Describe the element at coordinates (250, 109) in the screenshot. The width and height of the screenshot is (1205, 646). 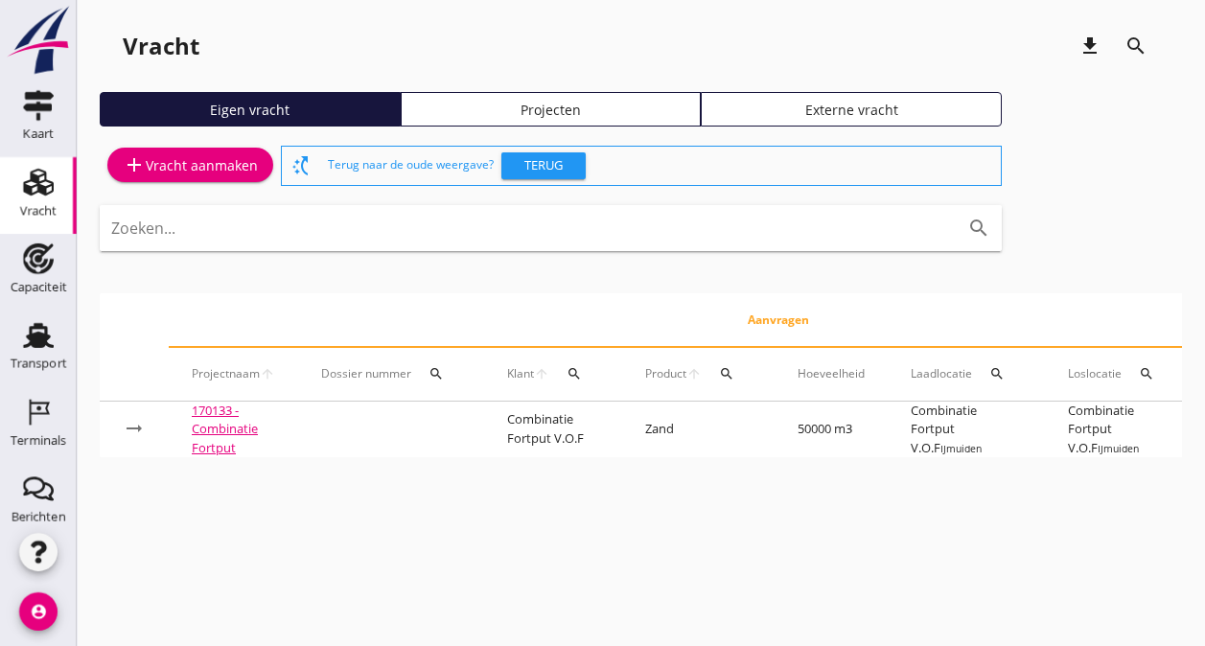
I see `a: Eigen vracht` at that location.